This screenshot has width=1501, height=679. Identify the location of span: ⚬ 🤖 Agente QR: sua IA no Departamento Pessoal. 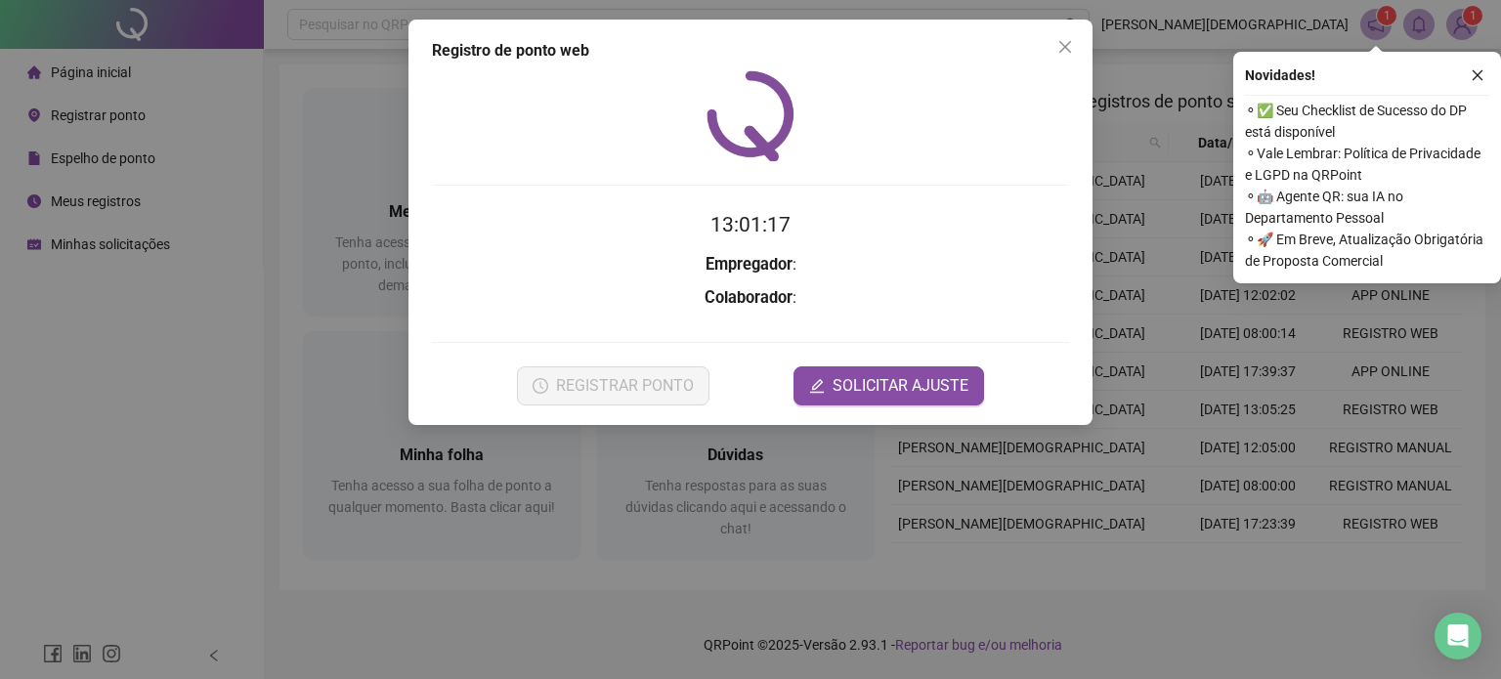
(1367, 207).